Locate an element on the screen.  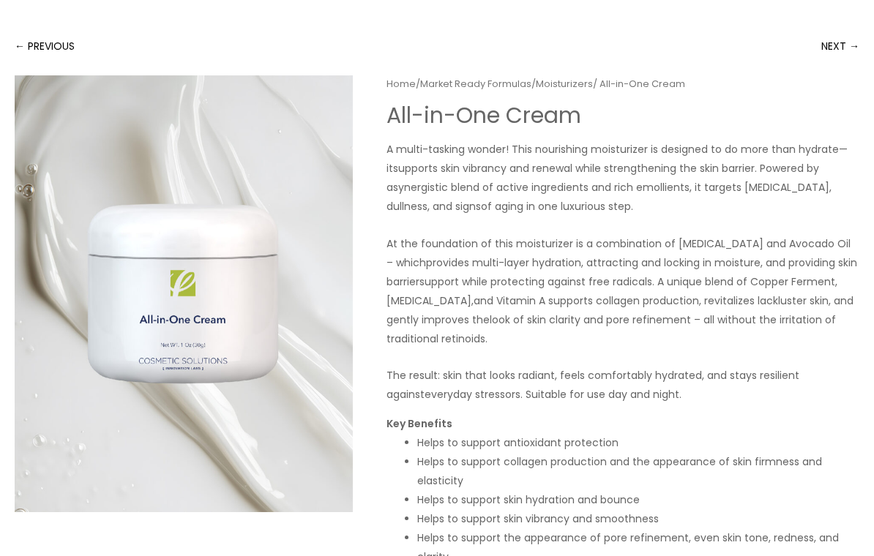
li: Helps to support collagen production and the appearance of skin firmness and elasticity is located at coordinates (638, 471).